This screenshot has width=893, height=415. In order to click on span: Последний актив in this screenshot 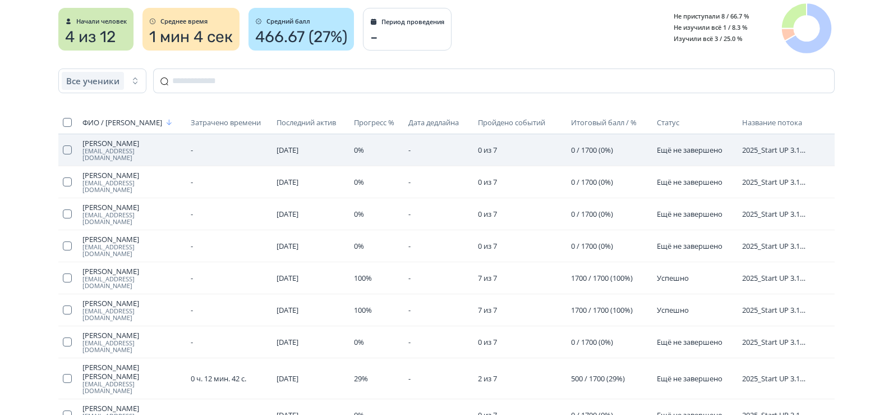, I will do `click(306, 122)`.